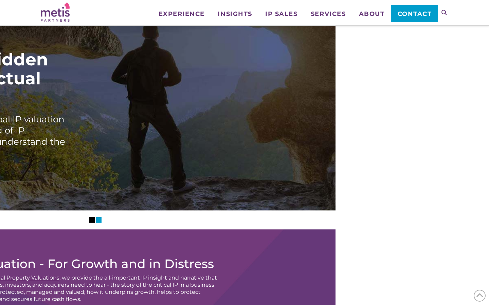  I want to click on span: Contact, so click(414, 14).